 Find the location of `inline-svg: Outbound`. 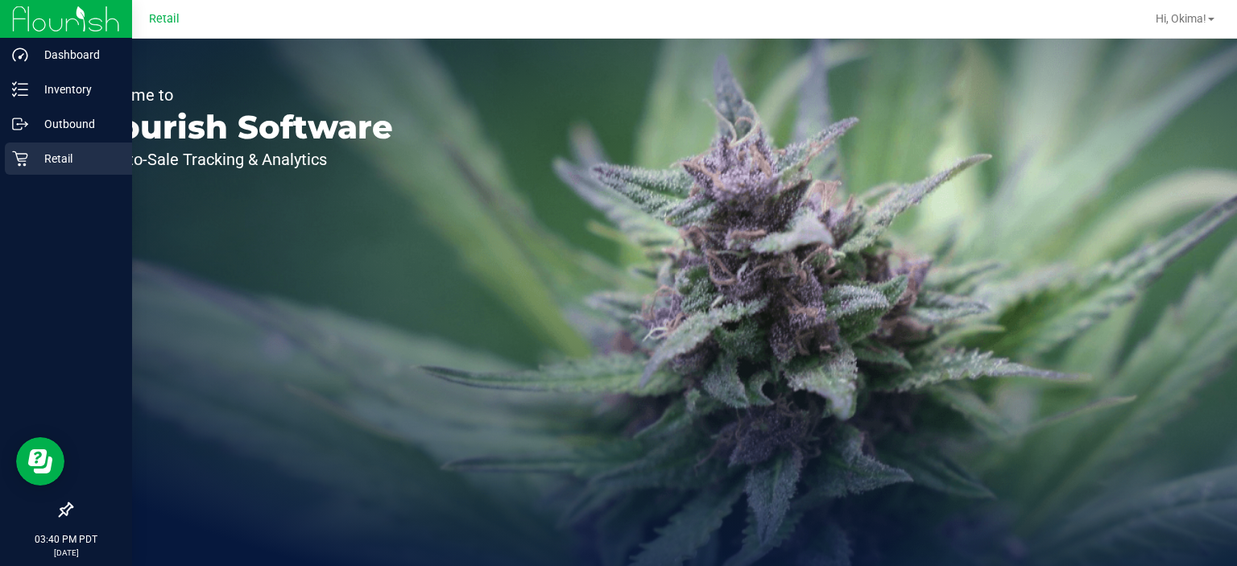

inline-svg: Outbound is located at coordinates (20, 124).